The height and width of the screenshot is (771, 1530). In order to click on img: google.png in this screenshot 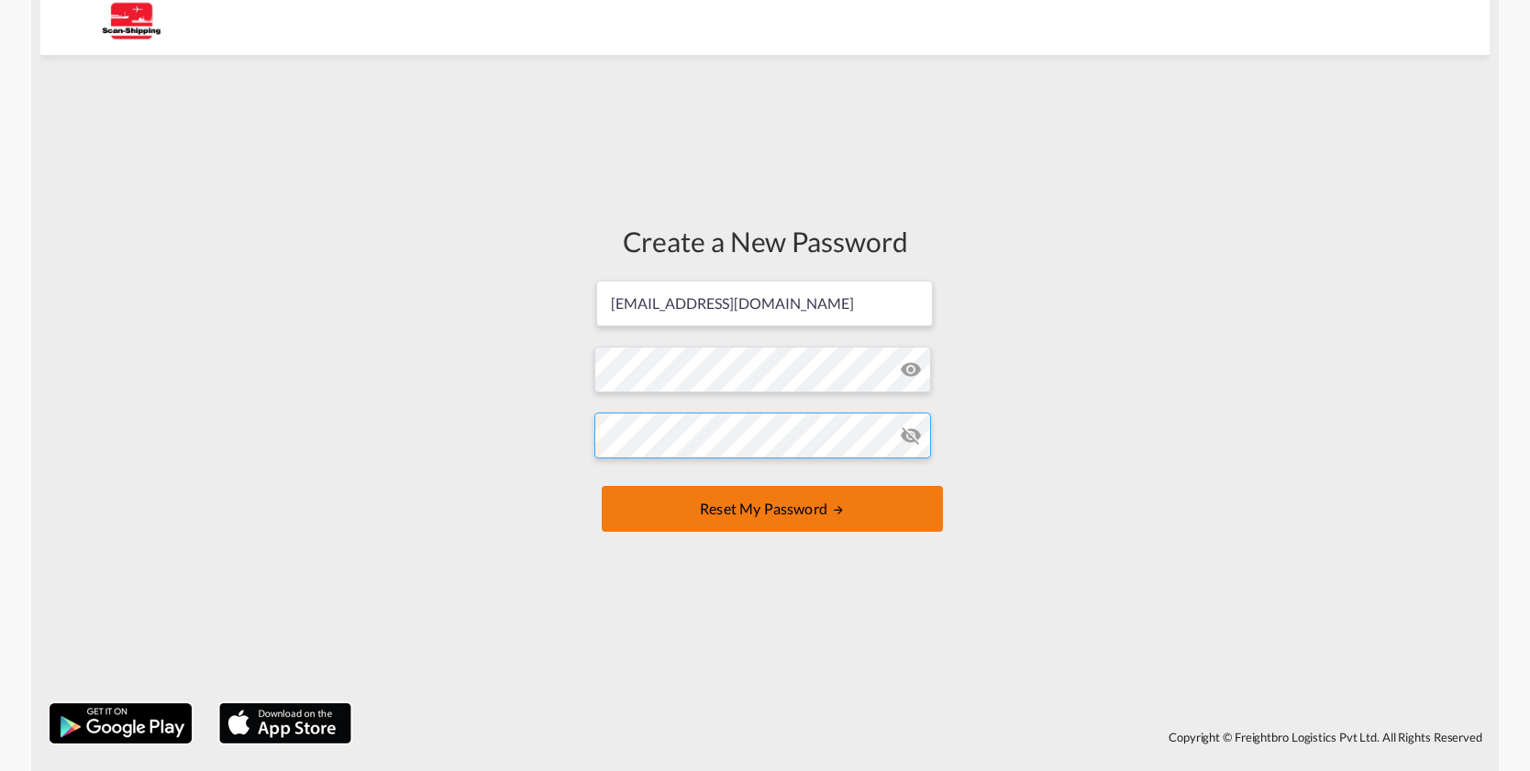, I will do `click(120, 723)`.